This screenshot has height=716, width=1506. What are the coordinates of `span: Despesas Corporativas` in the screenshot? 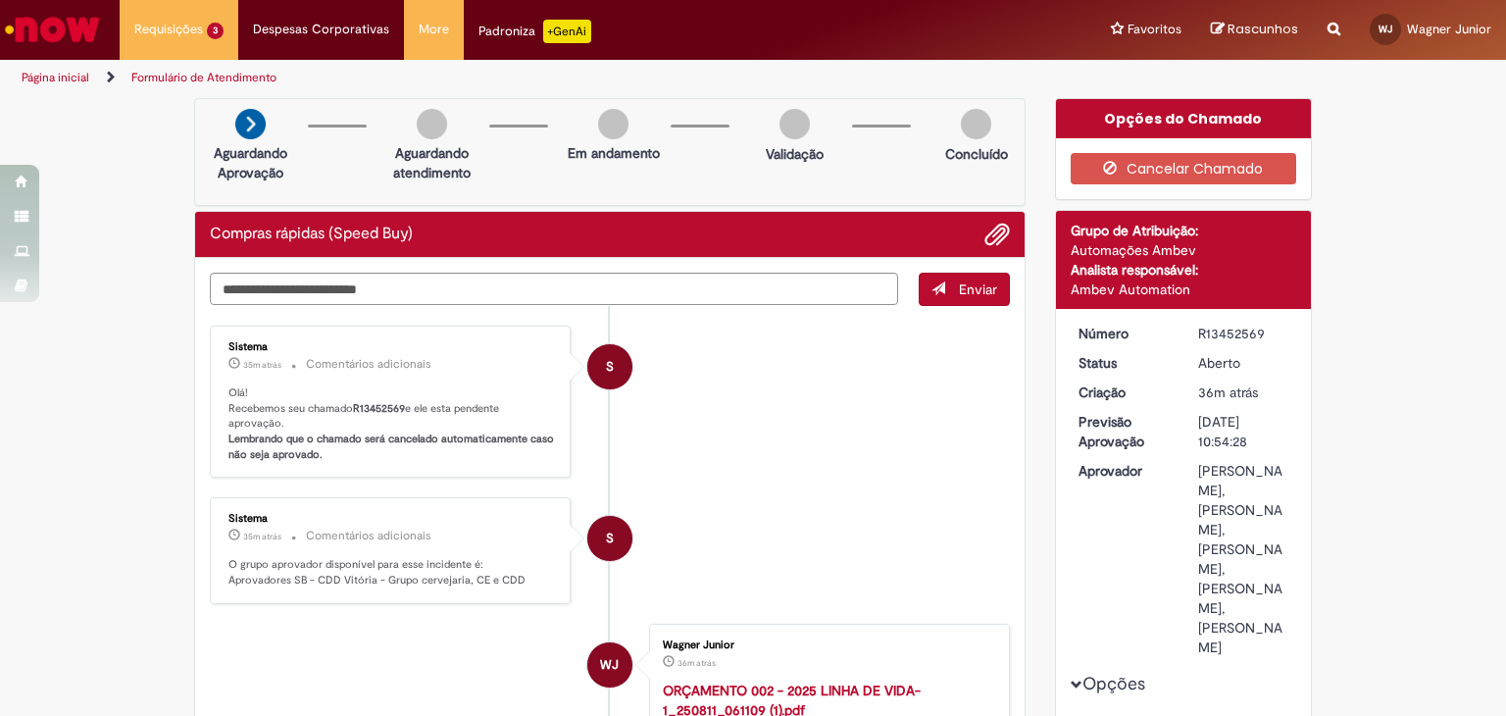 It's located at (321, 29).